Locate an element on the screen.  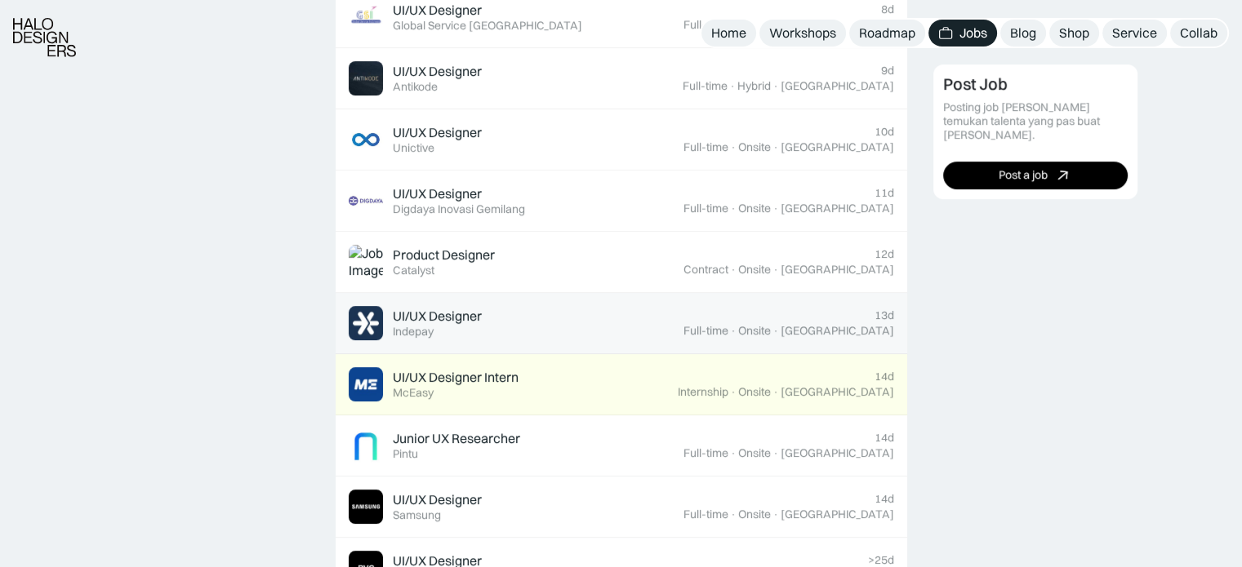
div: Contract is located at coordinates (705, 269).